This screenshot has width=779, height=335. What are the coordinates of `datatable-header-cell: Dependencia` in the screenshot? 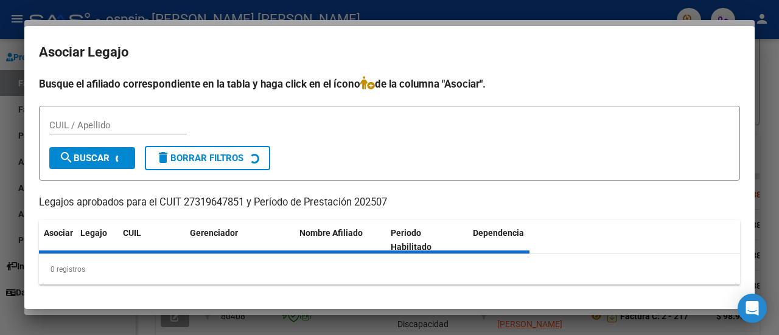 It's located at (514, 240).